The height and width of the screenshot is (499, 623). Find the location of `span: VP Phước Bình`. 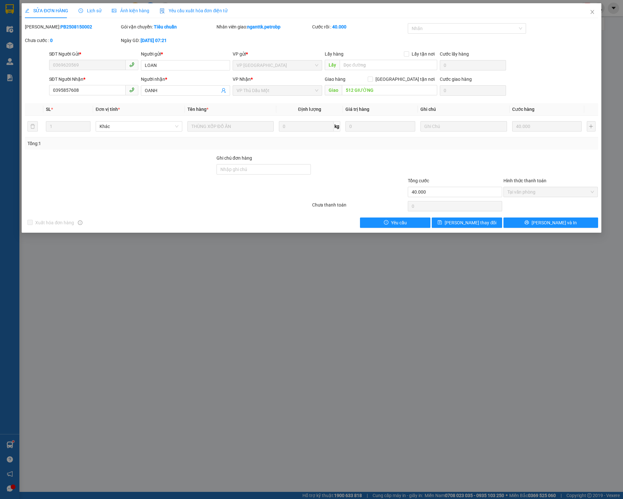

span: VP Phước Bình is located at coordinates (277, 65).